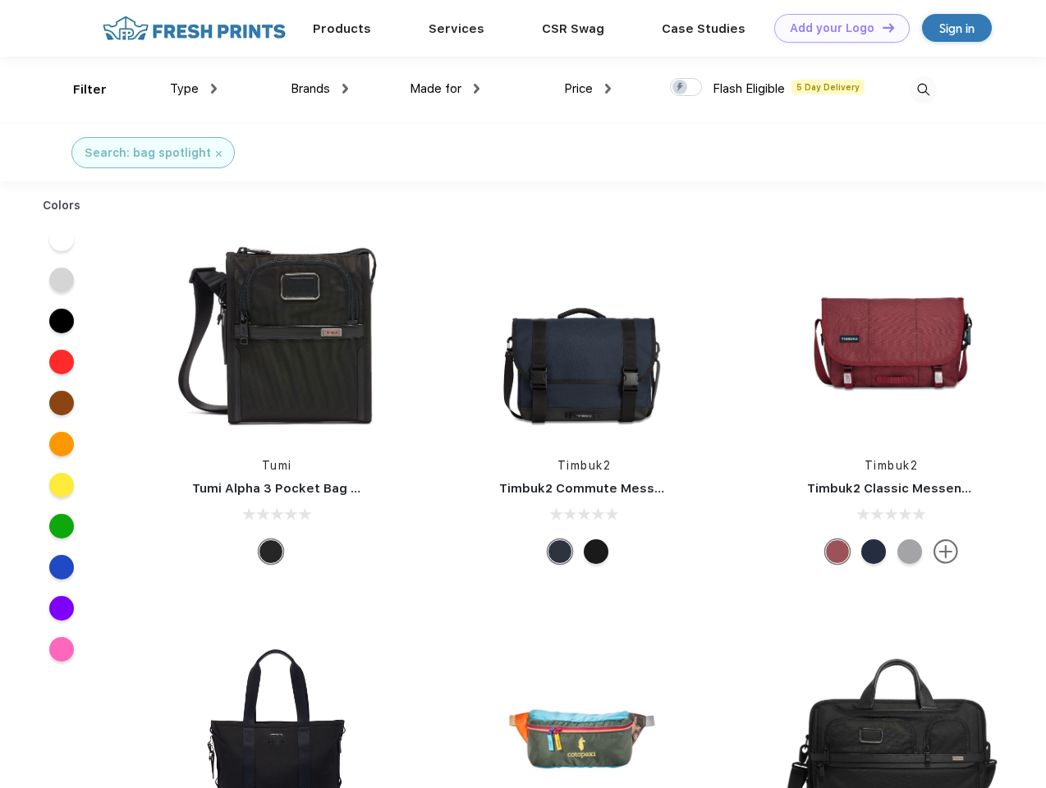 Image resolution: width=1046 pixels, height=788 pixels. What do you see at coordinates (194, 28) in the screenshot?
I see `img: fo%20logo%202.webp` at bounding box center [194, 28].